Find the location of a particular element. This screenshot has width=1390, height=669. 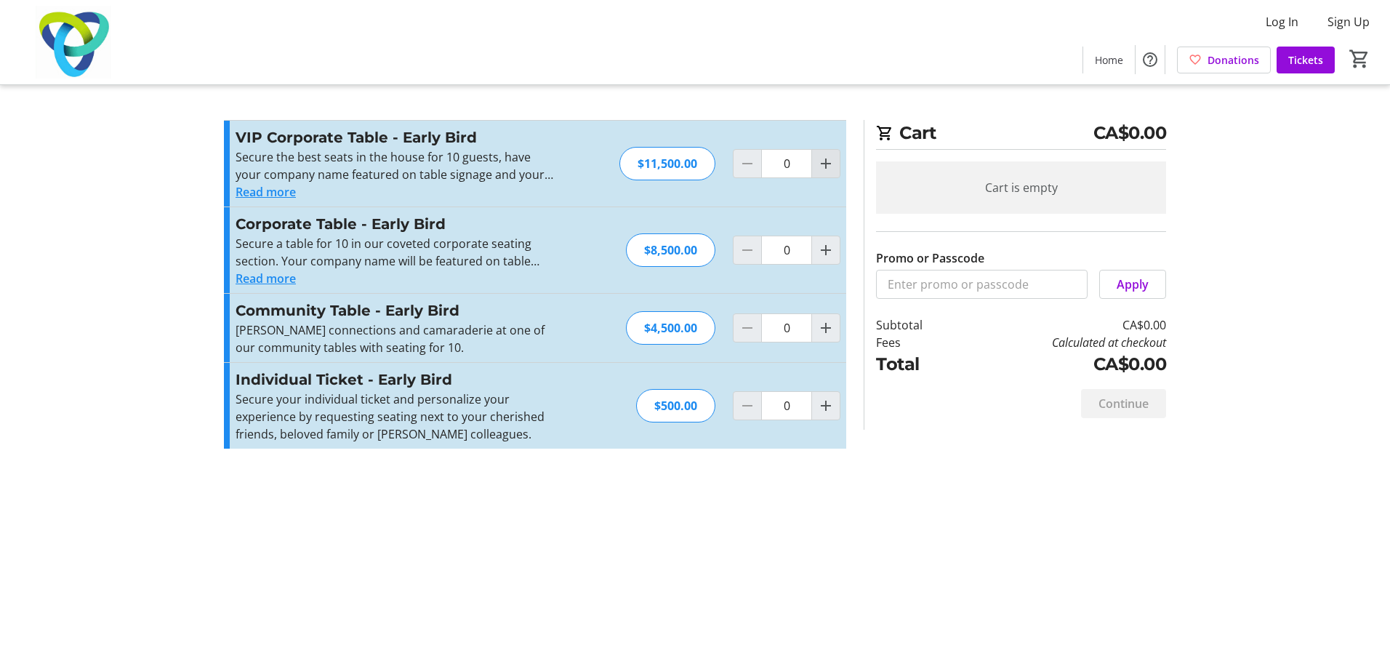

div: Cart is empty is located at coordinates (1021, 188).